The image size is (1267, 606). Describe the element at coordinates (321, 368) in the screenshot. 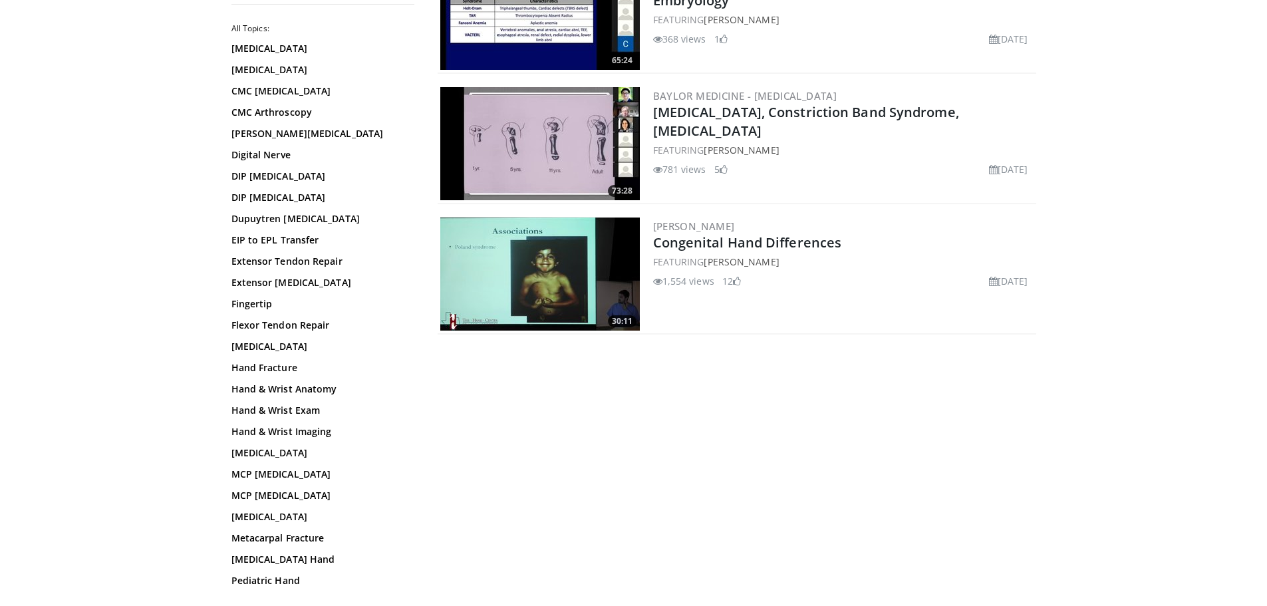

I see `a: Hand Fracture` at that location.